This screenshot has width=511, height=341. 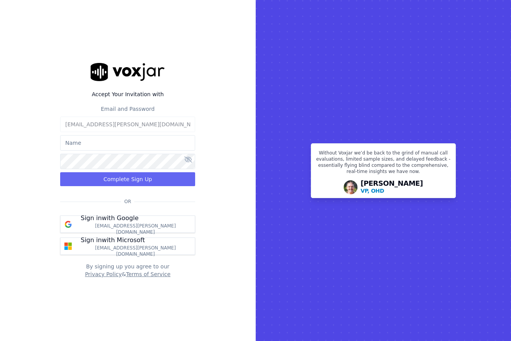 What do you see at coordinates (113, 240) in the screenshot?
I see `p: Sign in with Microsoft` at bounding box center [113, 240].